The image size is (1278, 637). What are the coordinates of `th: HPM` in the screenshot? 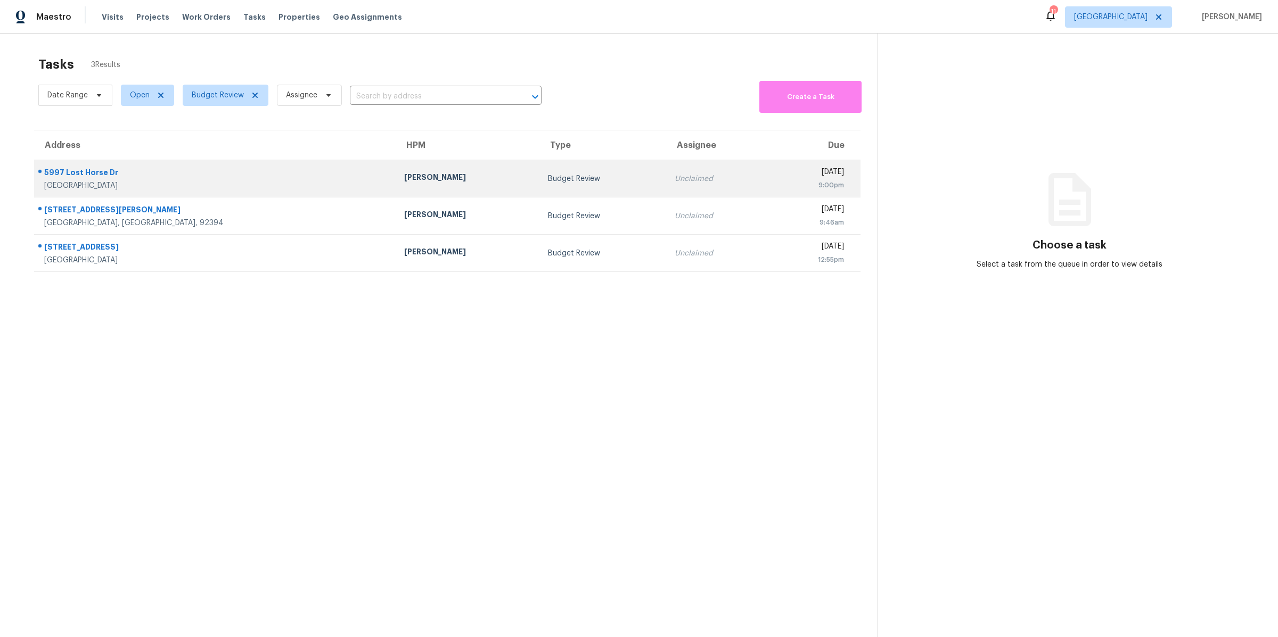 It's located at (467, 145).